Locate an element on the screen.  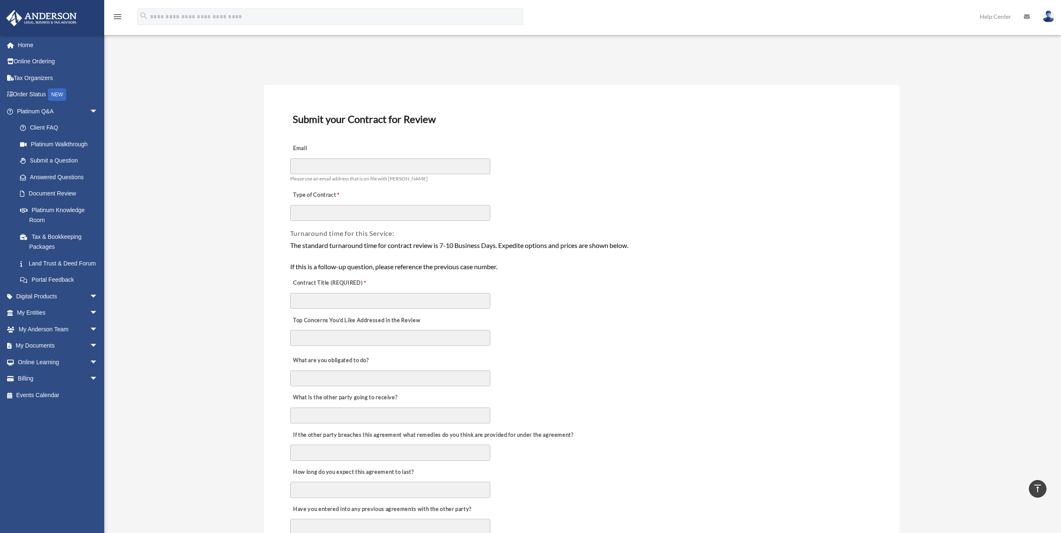
label: Type of Contract is located at coordinates (332, 195).